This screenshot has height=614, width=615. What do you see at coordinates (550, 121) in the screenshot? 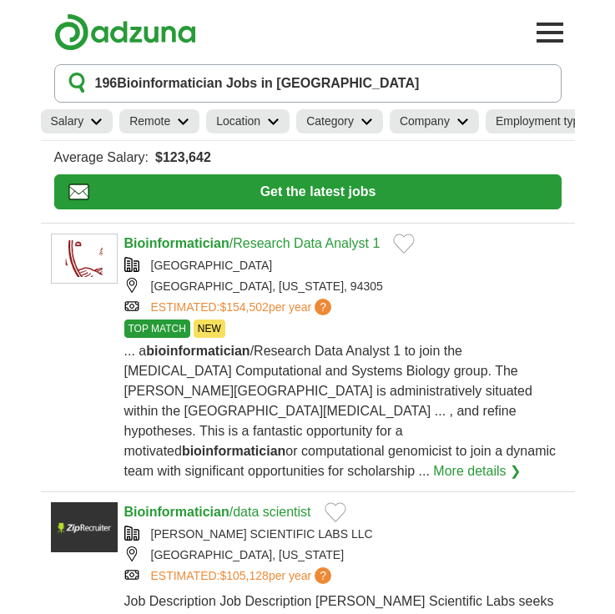
I see `a: Employment type` at bounding box center [550, 121].